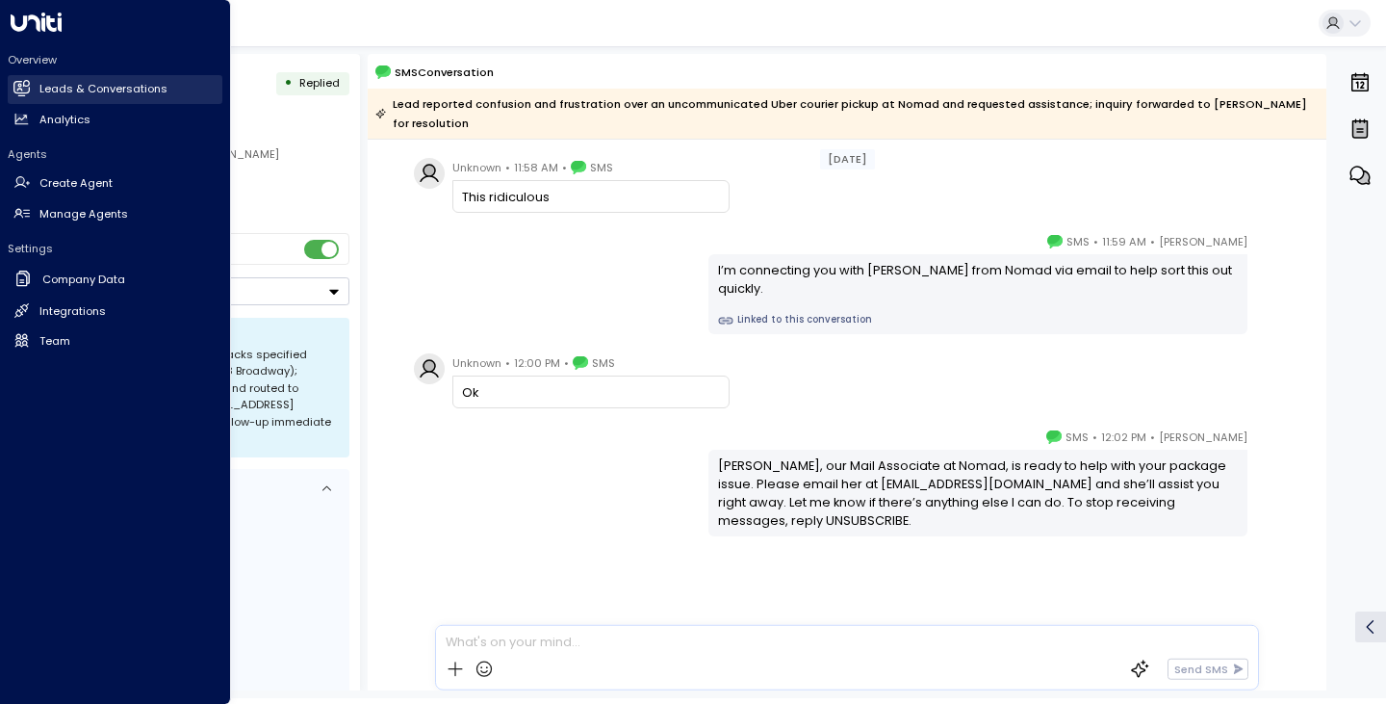  I want to click on a: Leads & Conversations, so click(115, 90).